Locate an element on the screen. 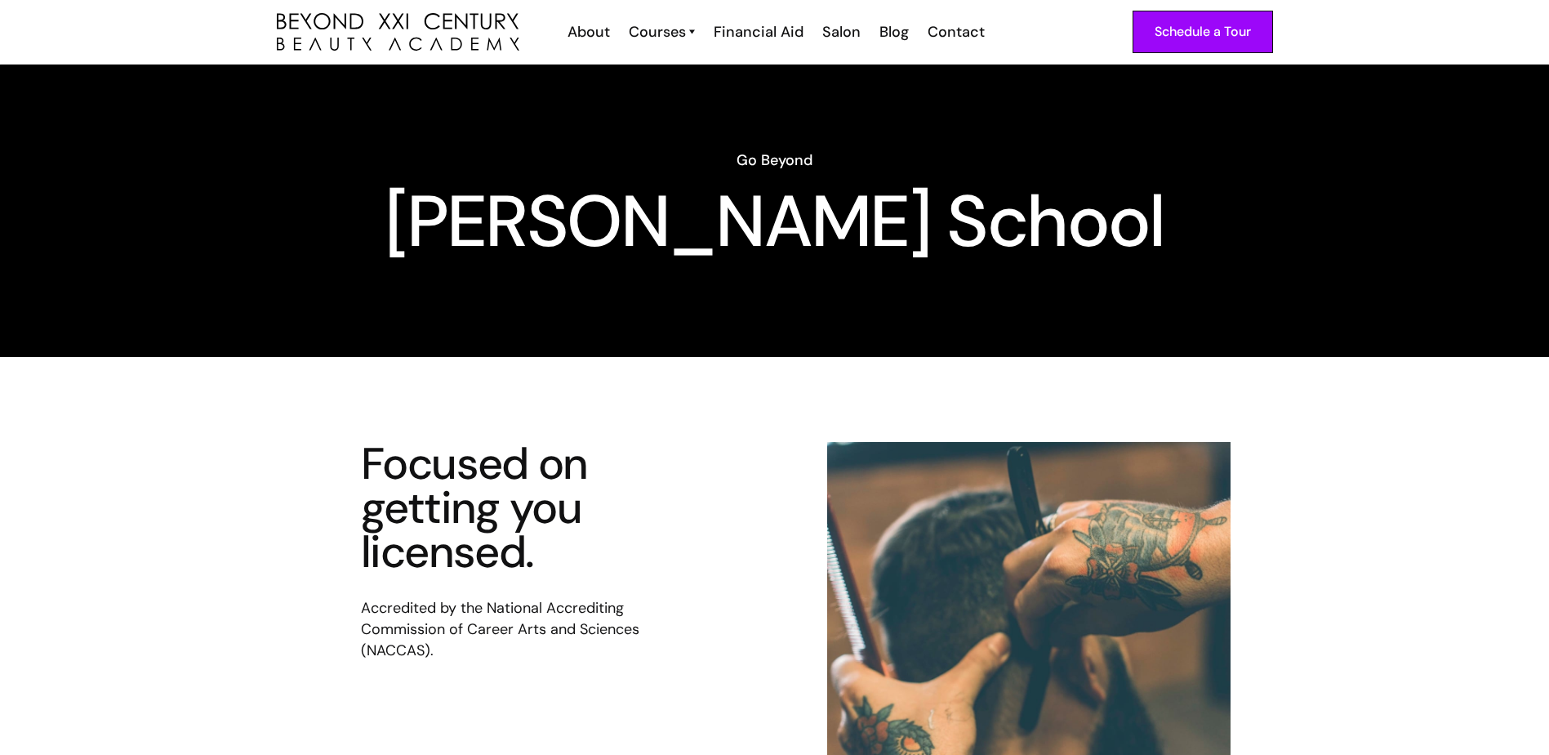  a: Contact is located at coordinates (955, 32).